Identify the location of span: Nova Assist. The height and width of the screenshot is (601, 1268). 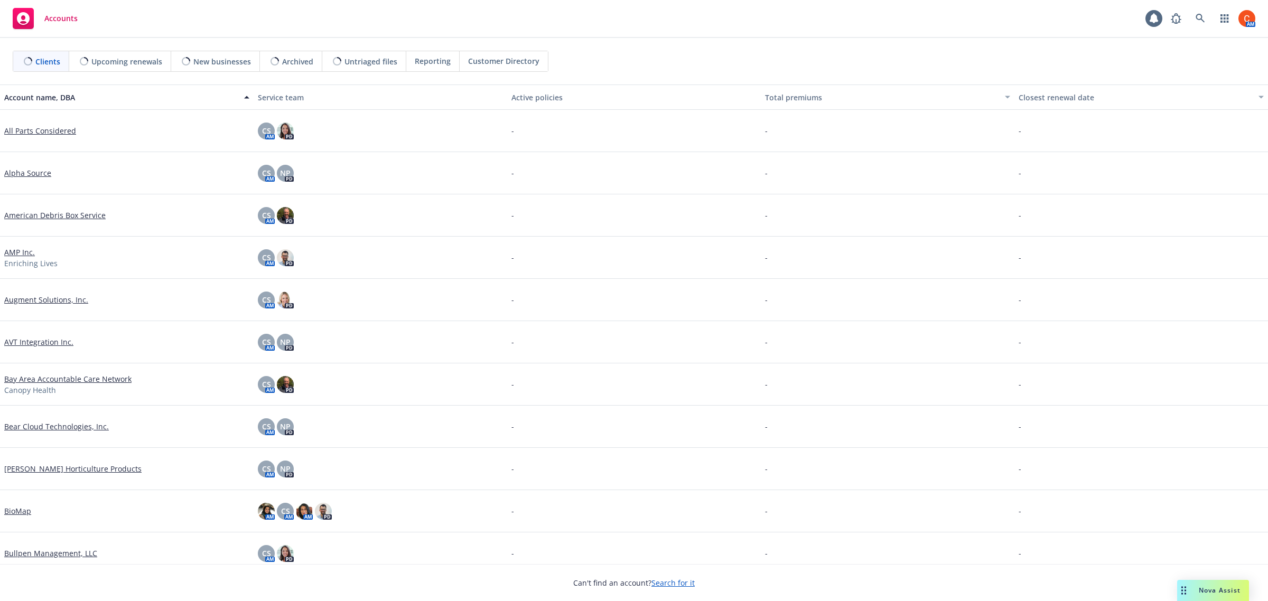
(1220, 590).